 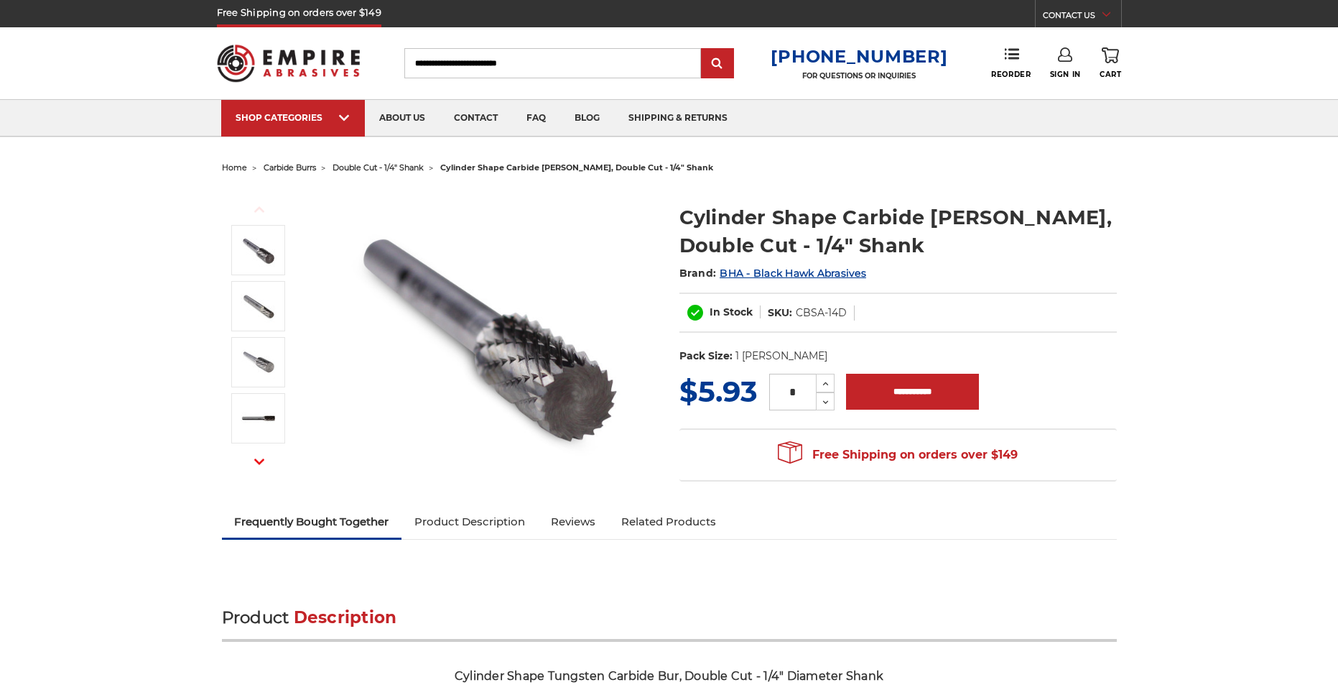 I want to click on span: Reorder, so click(x=1011, y=74).